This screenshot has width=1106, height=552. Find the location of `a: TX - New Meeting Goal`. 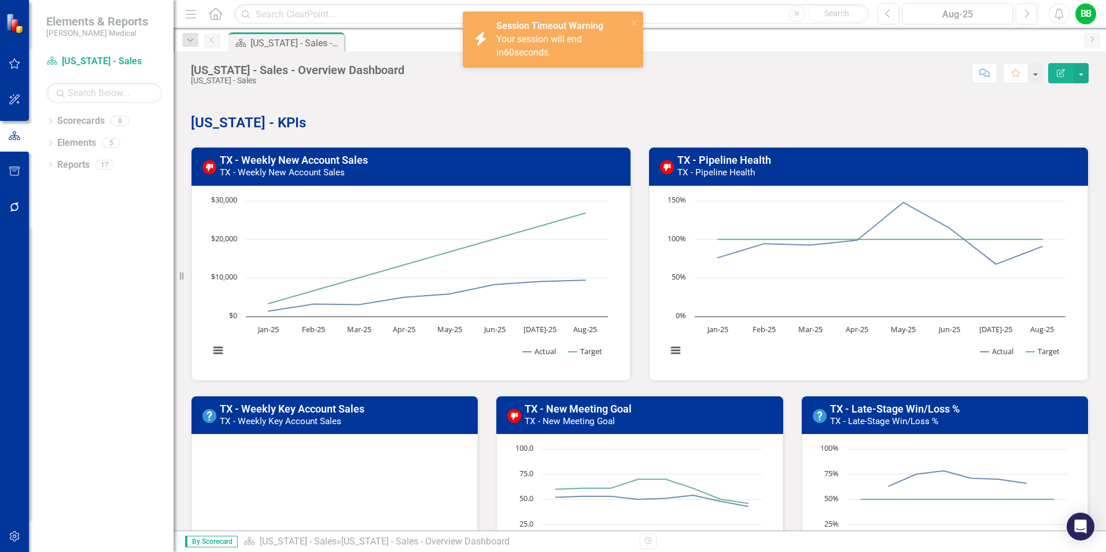

a: TX - New Meeting Goal is located at coordinates (578, 408).